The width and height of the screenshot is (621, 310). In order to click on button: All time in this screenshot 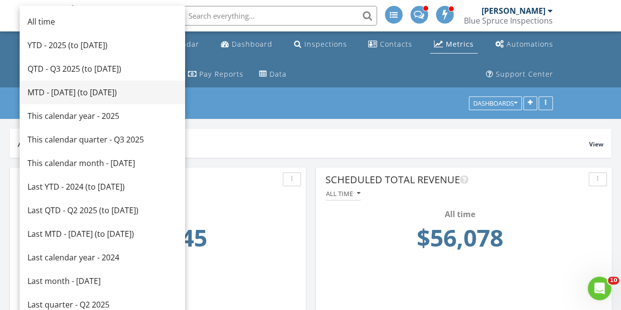, I will do `click(343, 194)`.